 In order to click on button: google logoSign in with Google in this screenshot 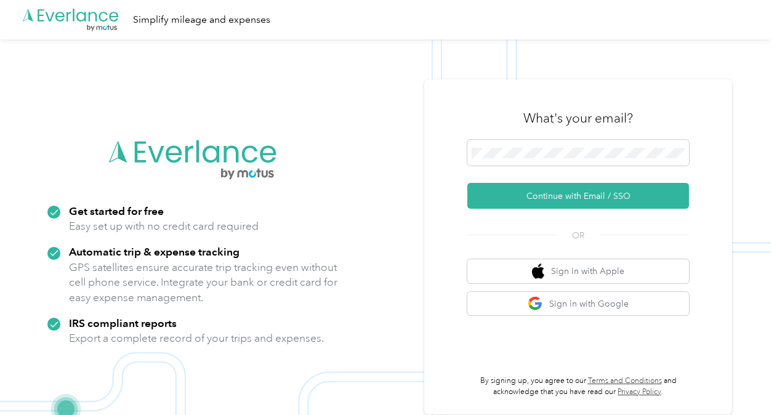, I will do `click(578, 303)`.